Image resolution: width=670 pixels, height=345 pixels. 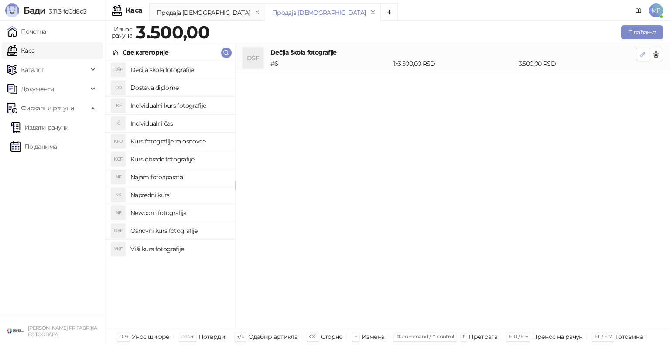 I want to click on div: Све категорије, so click(x=145, y=52).